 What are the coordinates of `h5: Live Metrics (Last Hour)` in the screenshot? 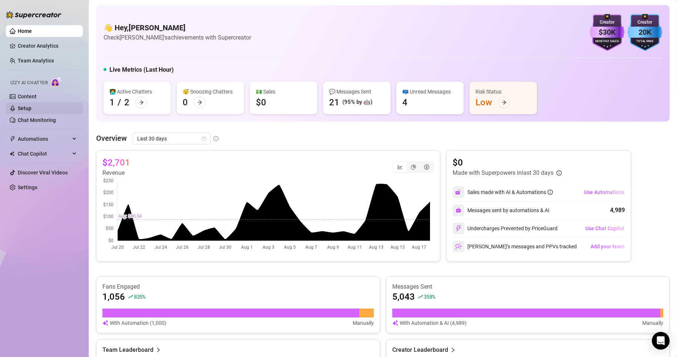 It's located at (142, 70).